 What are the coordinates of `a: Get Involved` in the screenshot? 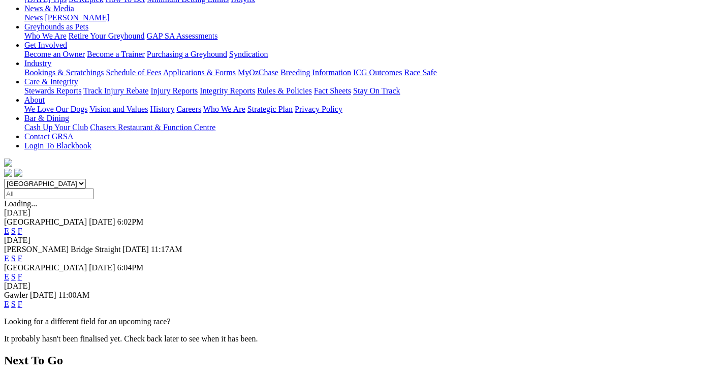 It's located at (46, 45).